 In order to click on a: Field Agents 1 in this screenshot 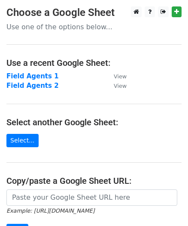, I will do `click(33, 76)`.